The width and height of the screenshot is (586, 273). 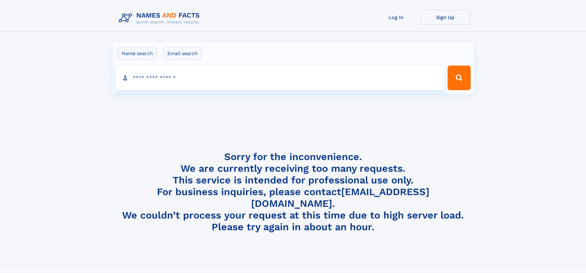 I want to click on h4: Sorry for the inconvenience. We are currently receiving too many requests. This service is intend..., so click(x=293, y=192).